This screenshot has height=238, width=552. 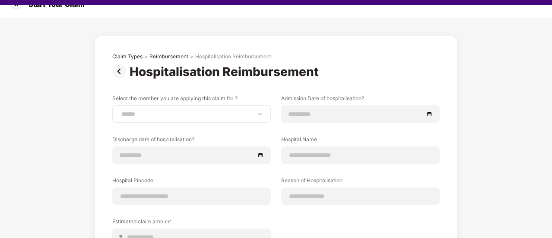 I want to click on div: Reimbursement, so click(x=169, y=57).